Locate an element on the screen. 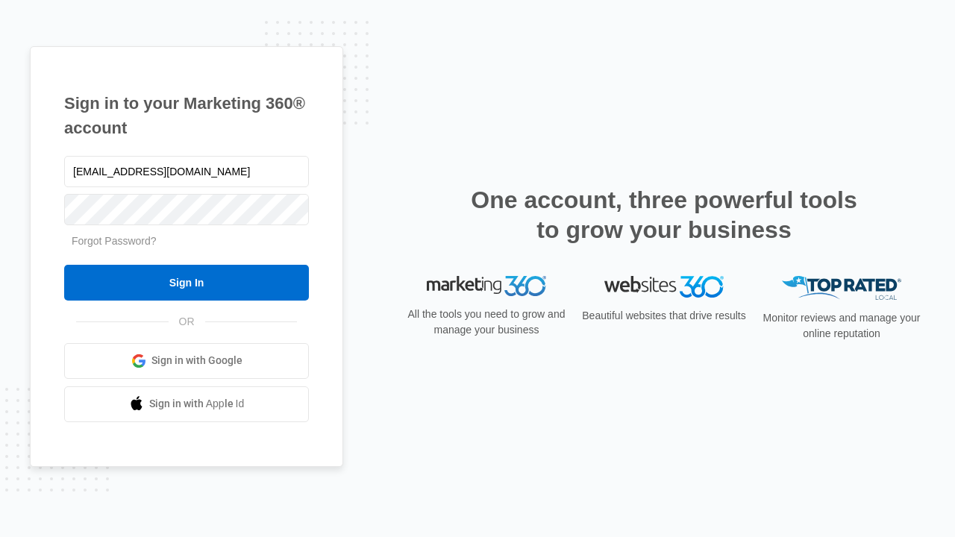  p: All the tools you need to grow and manage your business is located at coordinates (486, 322).